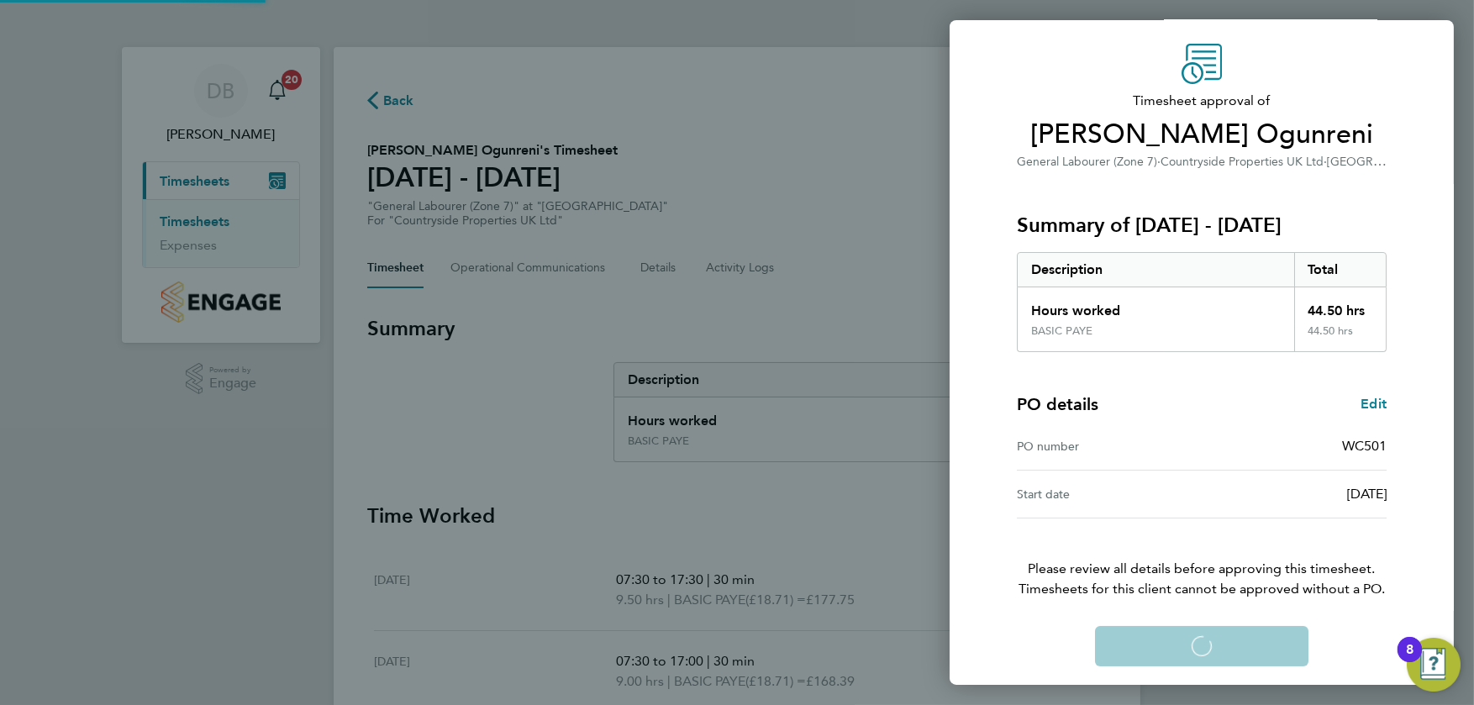  What do you see at coordinates (1061, 331) in the screenshot?
I see `div: BASIC PAYE` at bounding box center [1061, 331].